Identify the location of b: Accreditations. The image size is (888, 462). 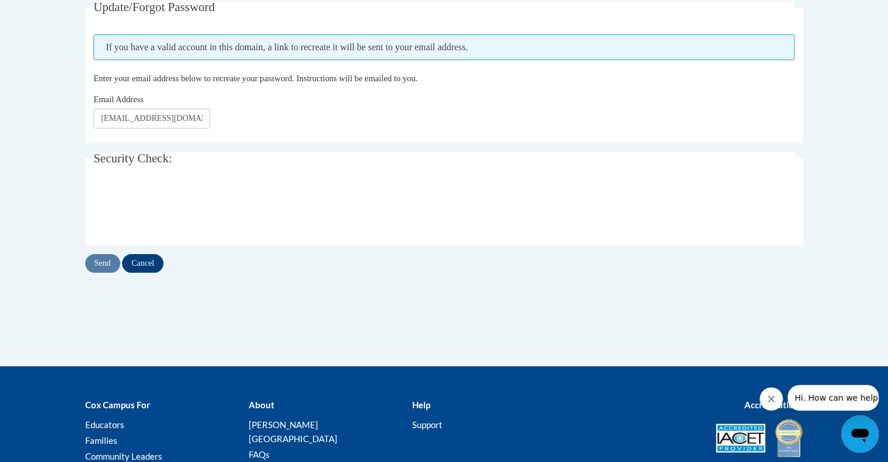
(774, 405).